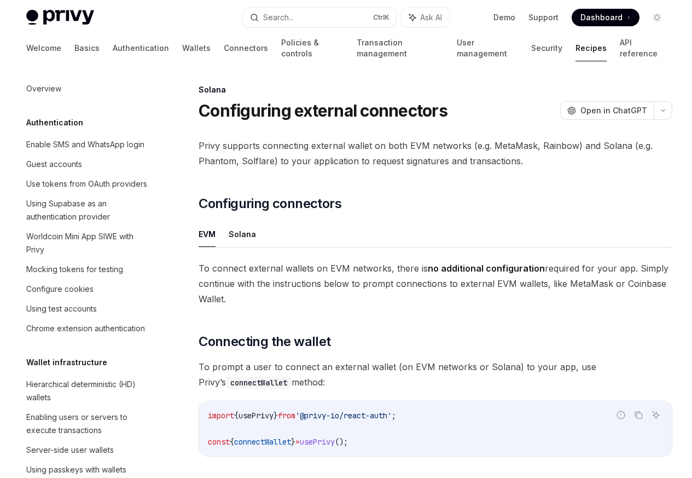 The image size is (692, 478). What do you see at coordinates (431, 18) in the screenshot?
I see `span: Ask AI` at bounding box center [431, 18].